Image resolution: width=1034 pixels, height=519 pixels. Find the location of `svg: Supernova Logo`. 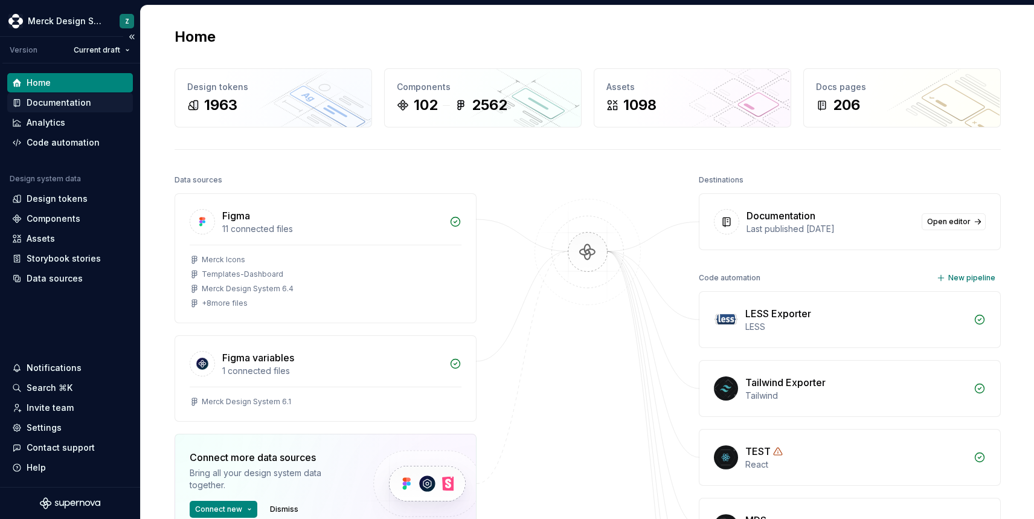

svg: Supernova Logo is located at coordinates (70, 503).